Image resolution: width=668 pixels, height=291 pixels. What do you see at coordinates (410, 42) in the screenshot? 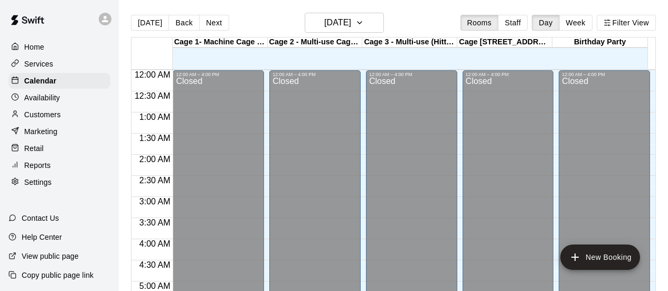
I see `div: Cage 3 - Multi-use (Hitting, Fielding, Pitching work) 75x13' Cage` at bounding box center [410, 42].